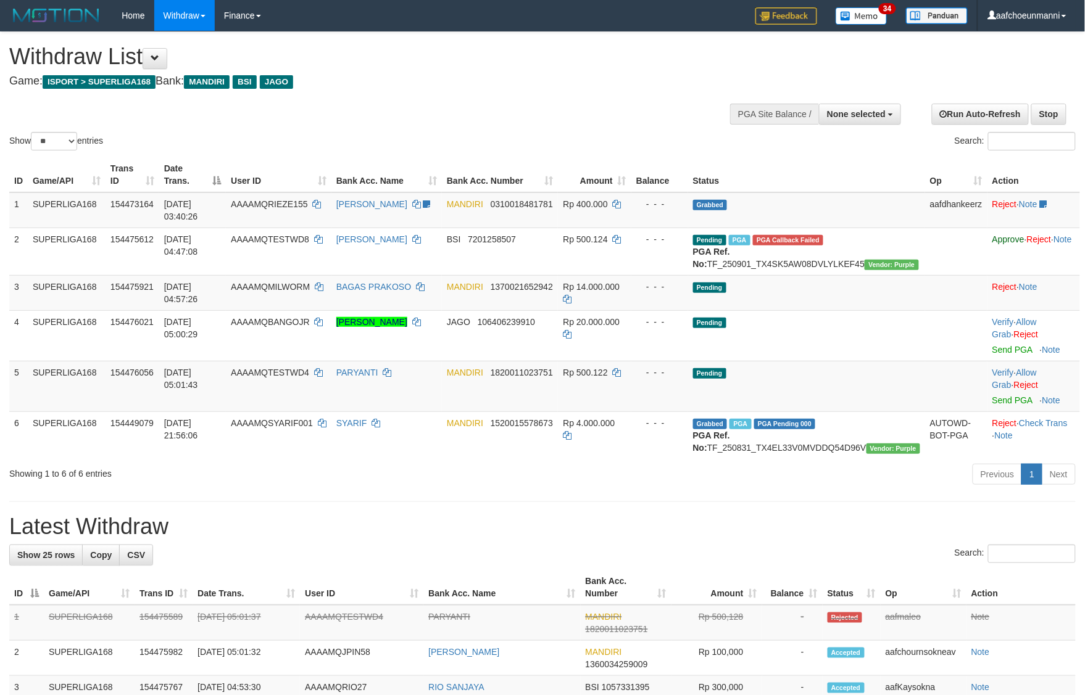  I want to click on label: Search:, so click(1015, 141).